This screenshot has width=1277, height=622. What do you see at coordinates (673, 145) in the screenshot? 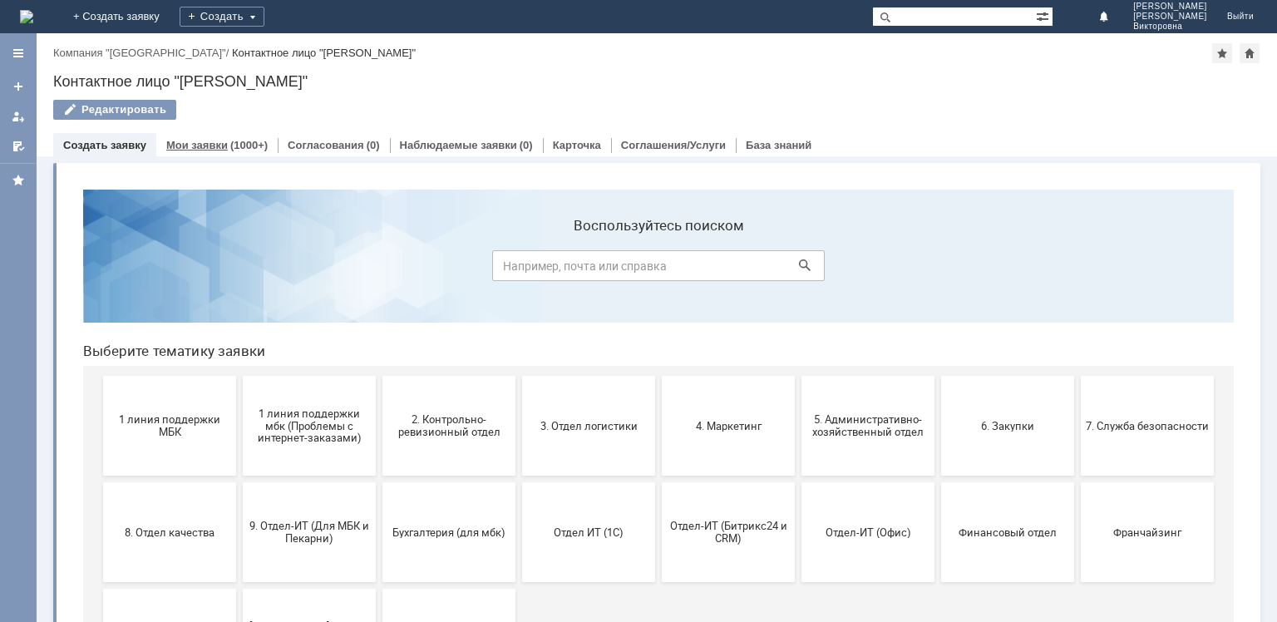
I see `a: Соглашения/Услуги` at bounding box center [673, 145].